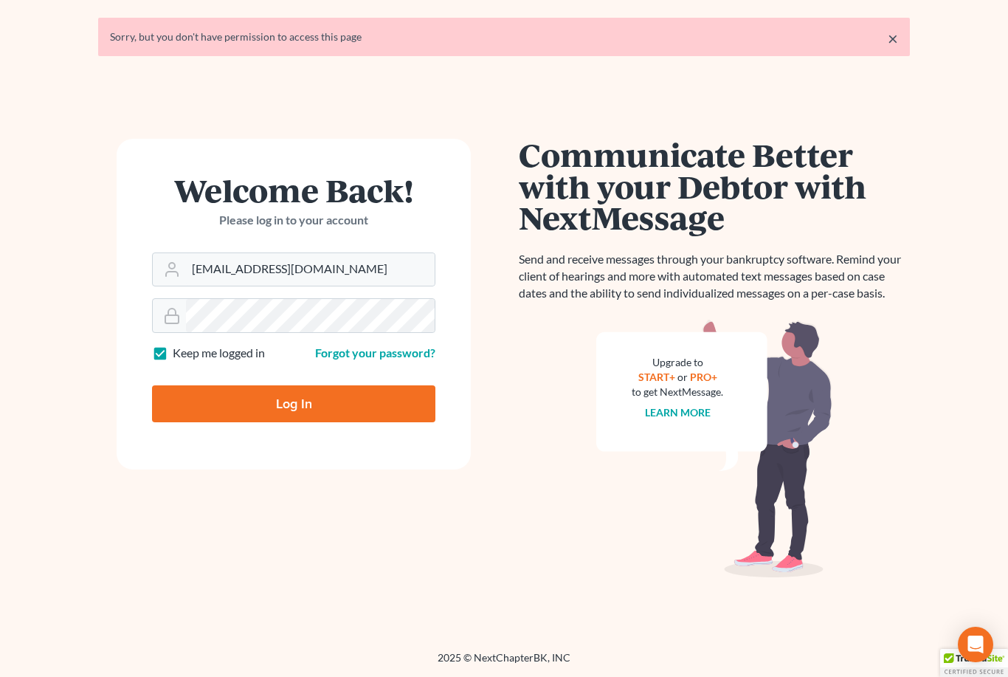 This screenshot has height=677, width=1008. Describe the element at coordinates (294, 220) in the screenshot. I see `p: Please log in to your account` at that location.